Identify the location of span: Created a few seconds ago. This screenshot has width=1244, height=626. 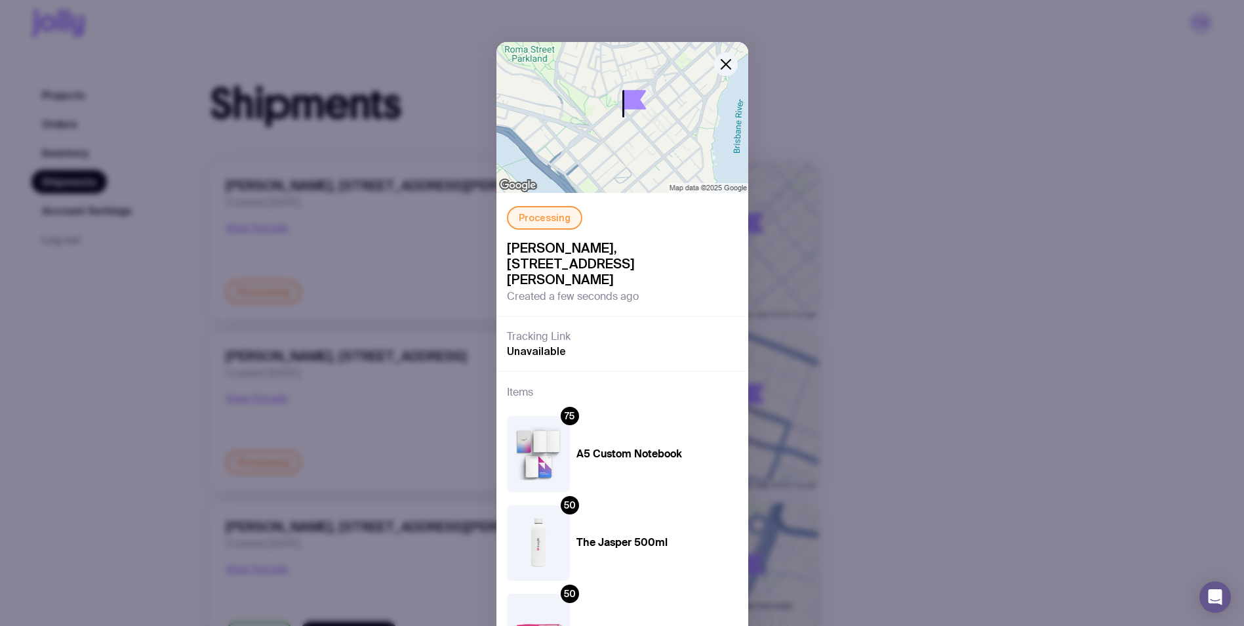
(573, 296).